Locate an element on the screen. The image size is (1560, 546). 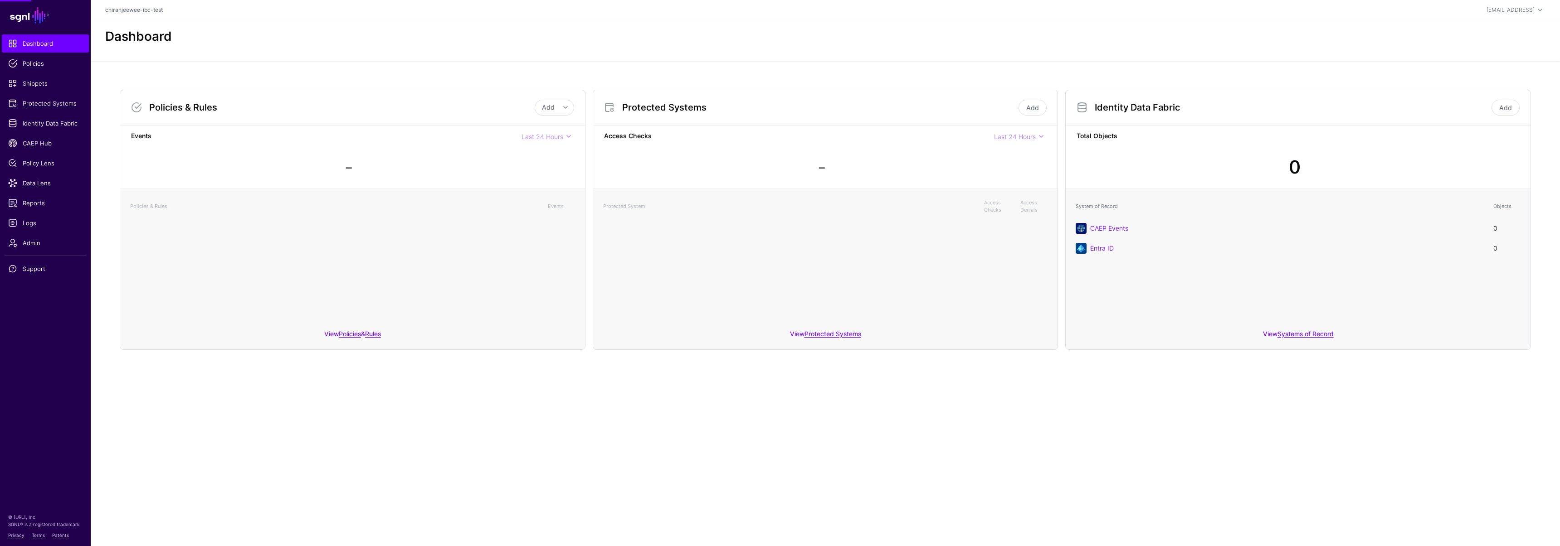
span: Data Lens is located at coordinates (45, 183).